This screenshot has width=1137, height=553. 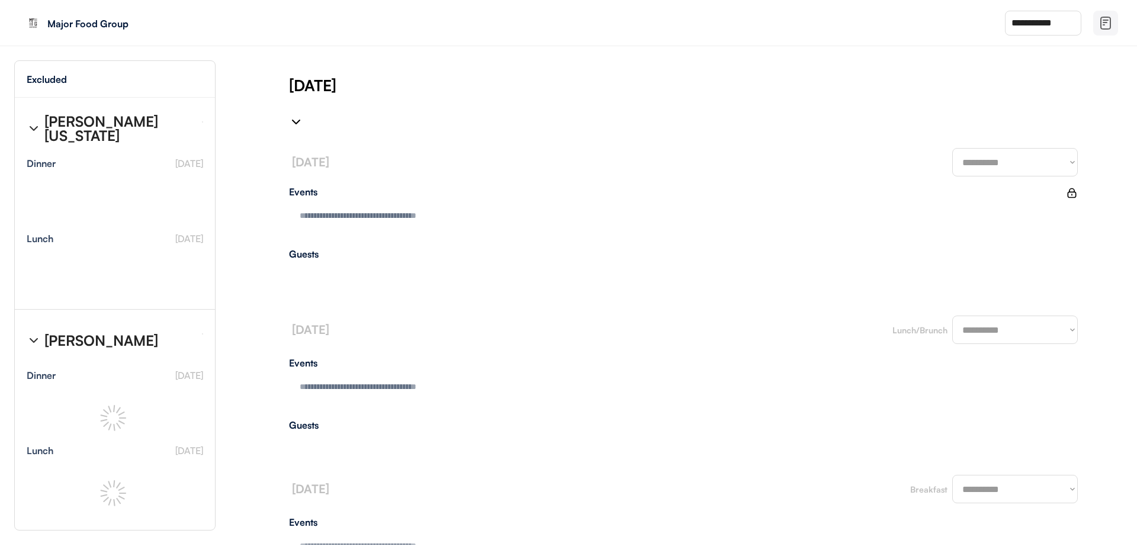 I want to click on font: Breakfast, so click(x=929, y=489).